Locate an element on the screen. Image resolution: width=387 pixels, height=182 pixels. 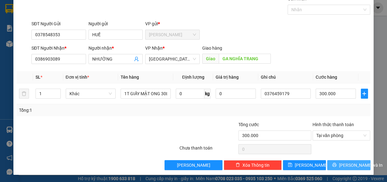
span: Tổng cước is located at coordinates (249, 124).